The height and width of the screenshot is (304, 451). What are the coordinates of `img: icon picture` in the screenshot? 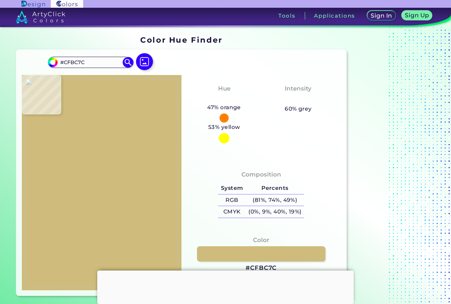 It's located at (145, 62).